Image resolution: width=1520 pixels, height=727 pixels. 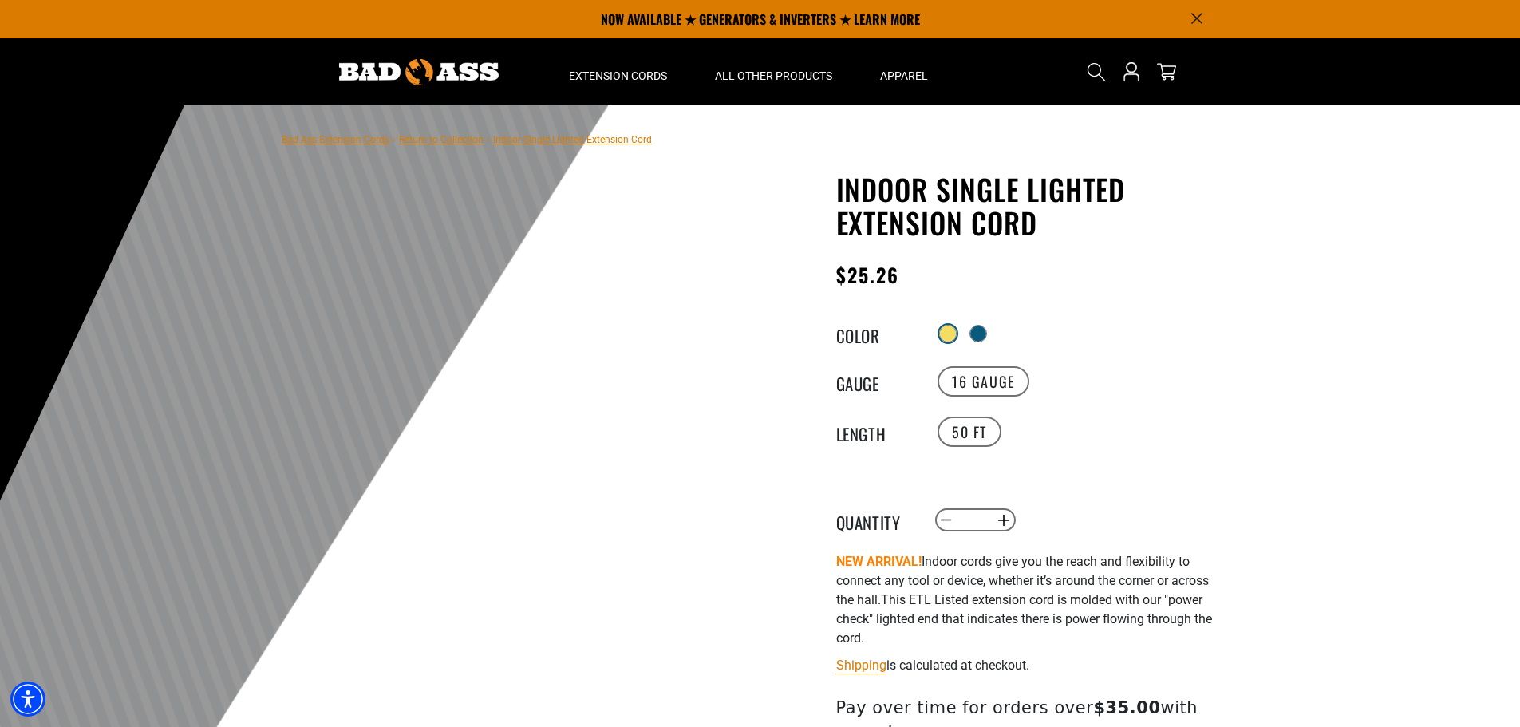 I want to click on summary: Extension Cords, so click(x=618, y=72).